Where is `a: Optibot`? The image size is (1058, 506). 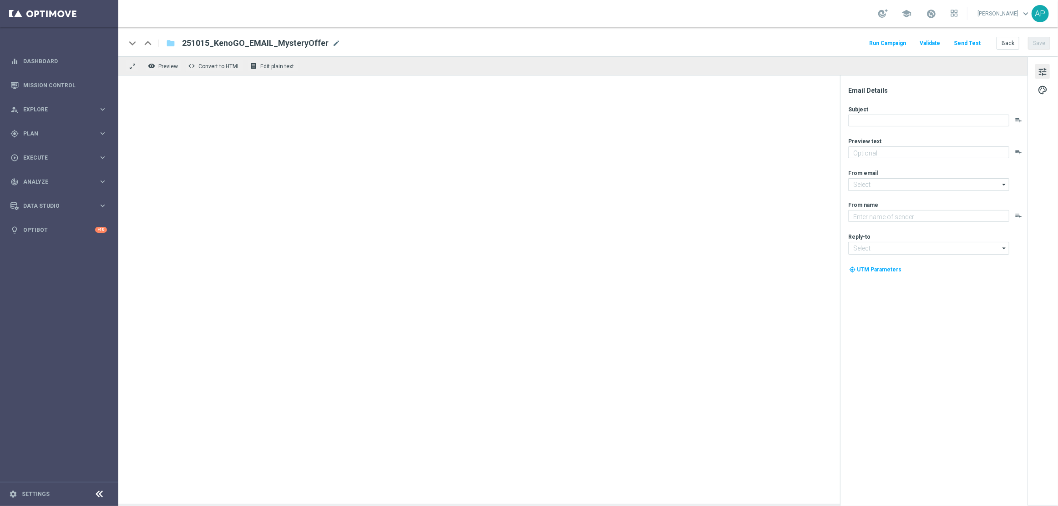 a: Optibot is located at coordinates (59, 230).